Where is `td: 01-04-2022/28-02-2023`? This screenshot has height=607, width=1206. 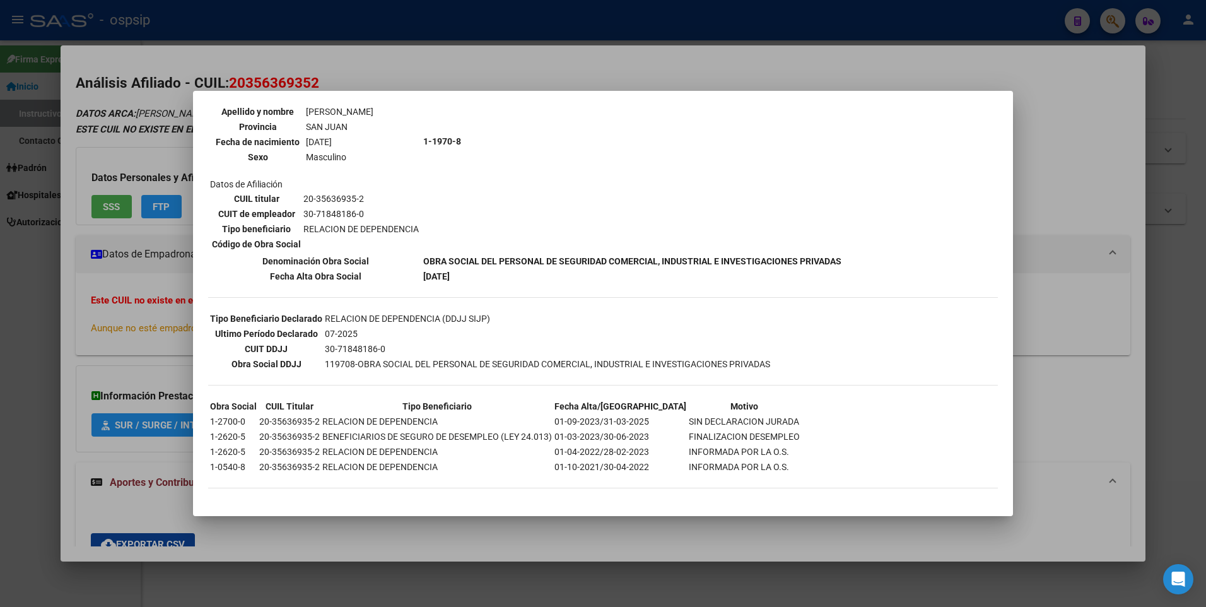 td: 01-04-2022/28-02-2023 is located at coordinates (620, 452).